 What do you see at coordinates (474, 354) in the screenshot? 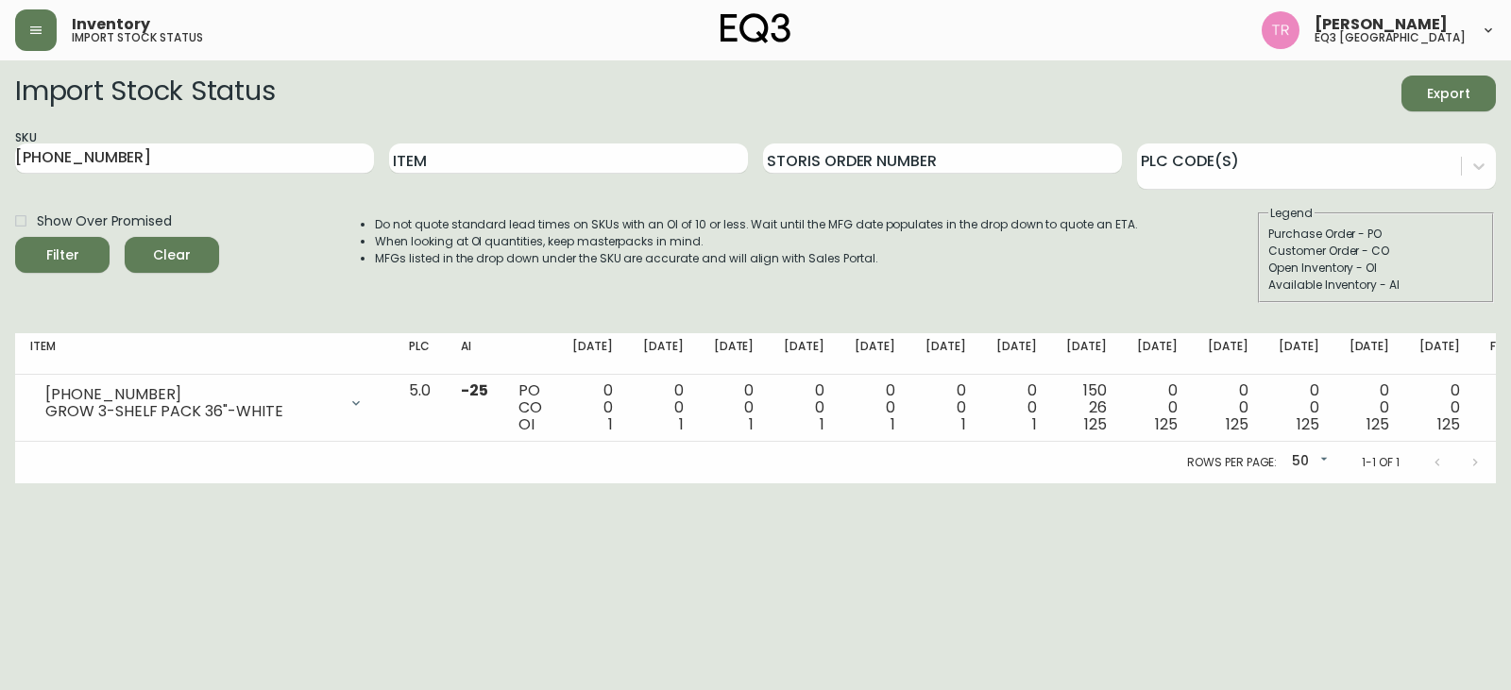
I see `th: AI` at bounding box center [474, 354].